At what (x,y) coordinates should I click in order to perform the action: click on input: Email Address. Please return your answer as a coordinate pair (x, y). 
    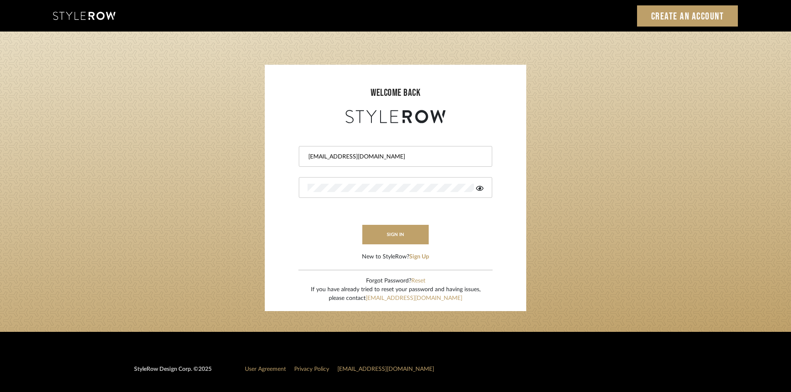
    Looking at the image, I should click on (394, 157).